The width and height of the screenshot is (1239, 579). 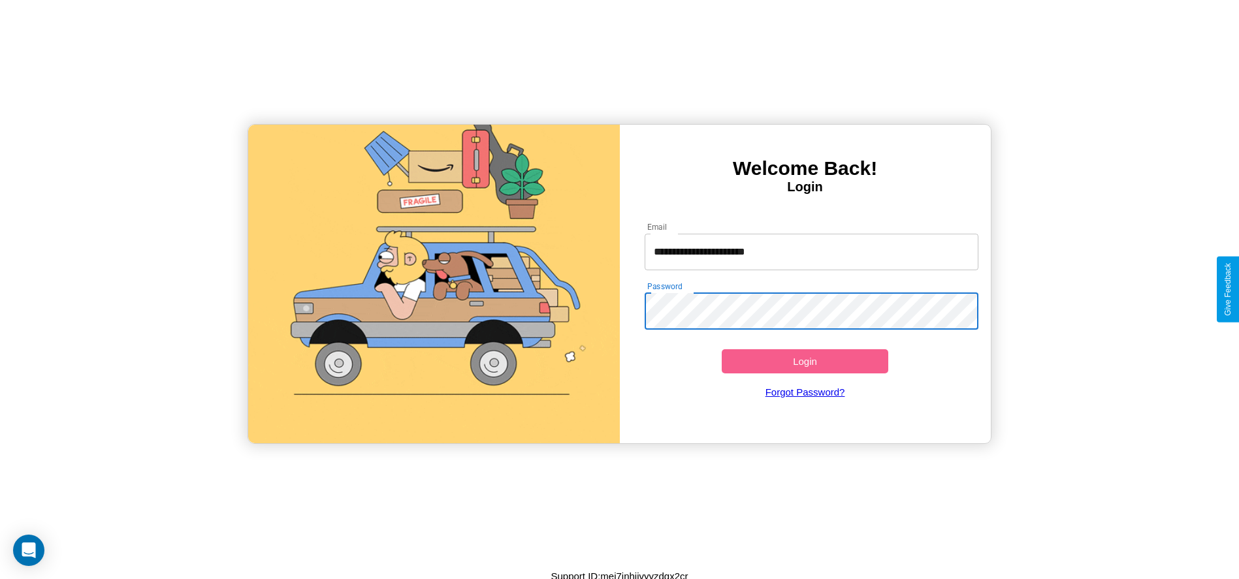 I want to click on label: Password, so click(x=664, y=286).